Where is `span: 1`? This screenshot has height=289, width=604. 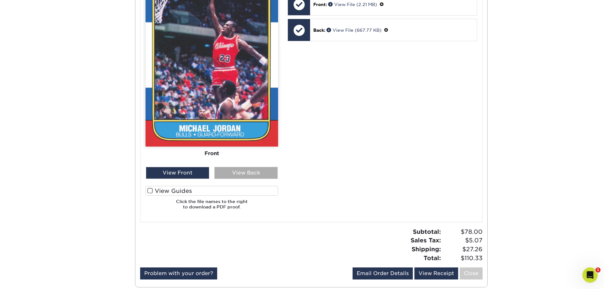 span: 1 is located at coordinates (598, 270).